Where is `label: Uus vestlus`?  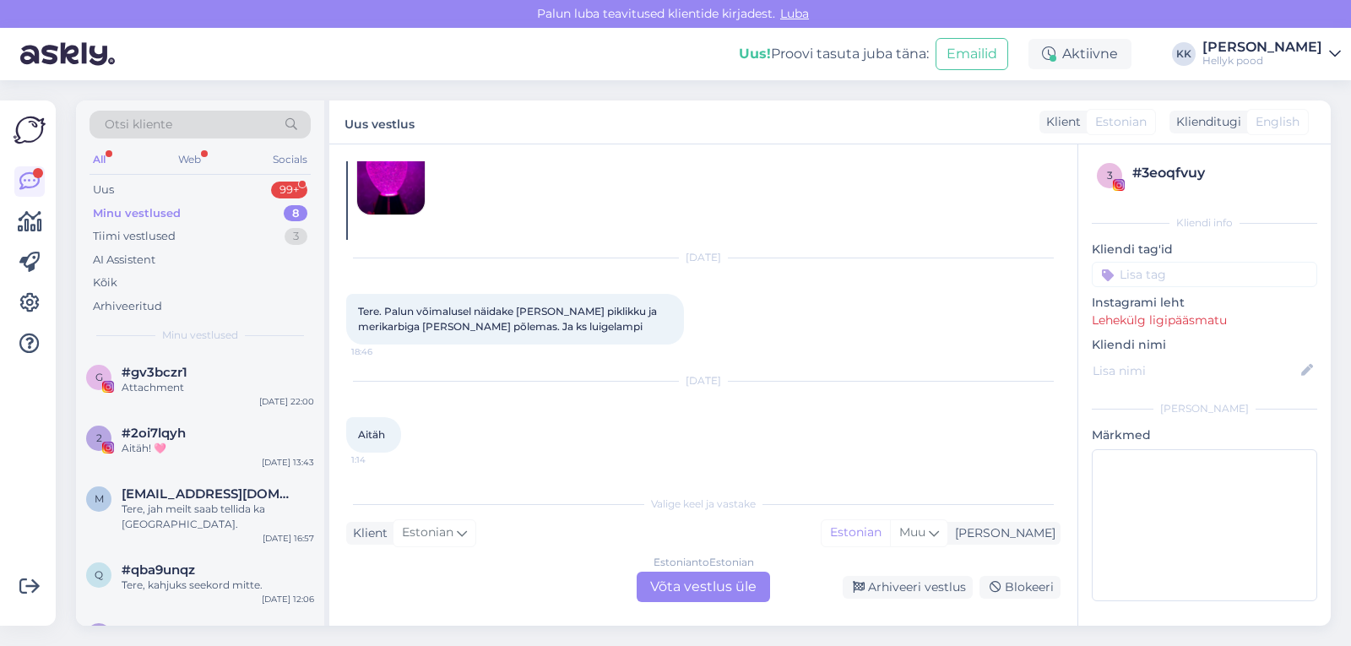 label: Uus vestlus is located at coordinates (379, 122).